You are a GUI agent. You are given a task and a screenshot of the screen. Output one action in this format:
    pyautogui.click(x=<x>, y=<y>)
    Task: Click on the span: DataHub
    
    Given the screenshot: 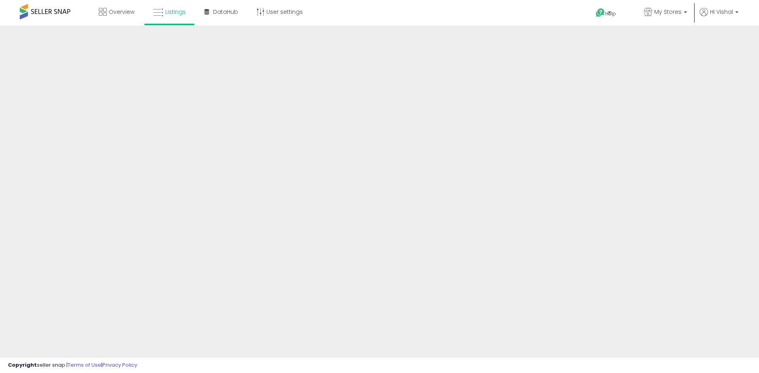 What is the action you would take?
    pyautogui.click(x=225, y=12)
    